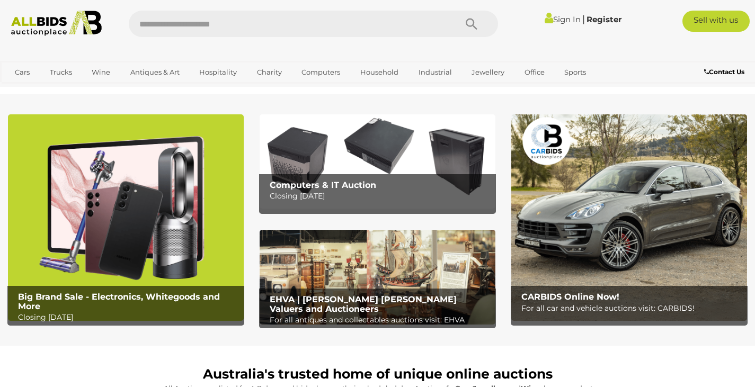 The width and height of the screenshot is (755, 387). What do you see at coordinates (377, 374) in the screenshot?
I see `h1: Australia's trusted home of unique online auctions` at bounding box center [377, 374].